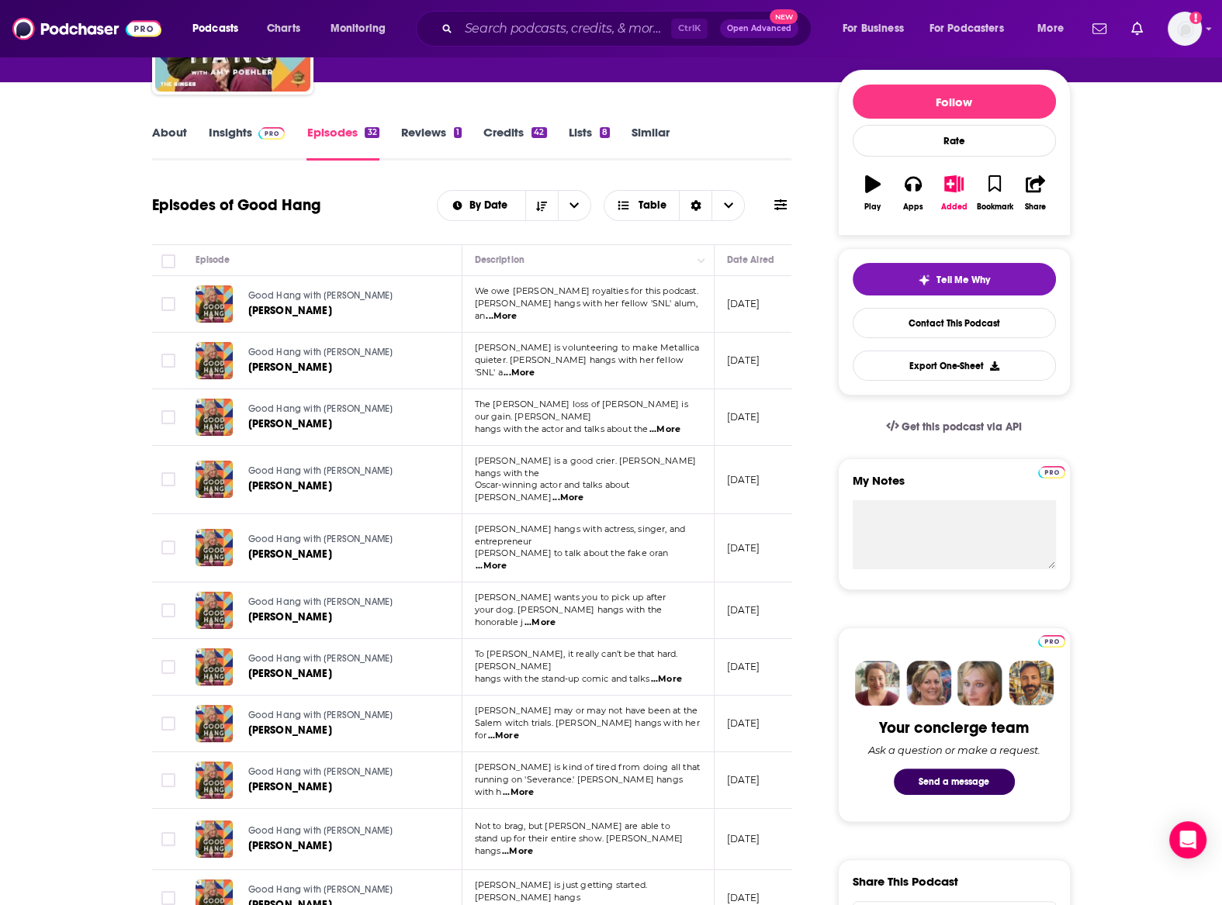 The width and height of the screenshot is (1222, 905). Describe the element at coordinates (873, 193) in the screenshot. I see `button: Play` at that location.